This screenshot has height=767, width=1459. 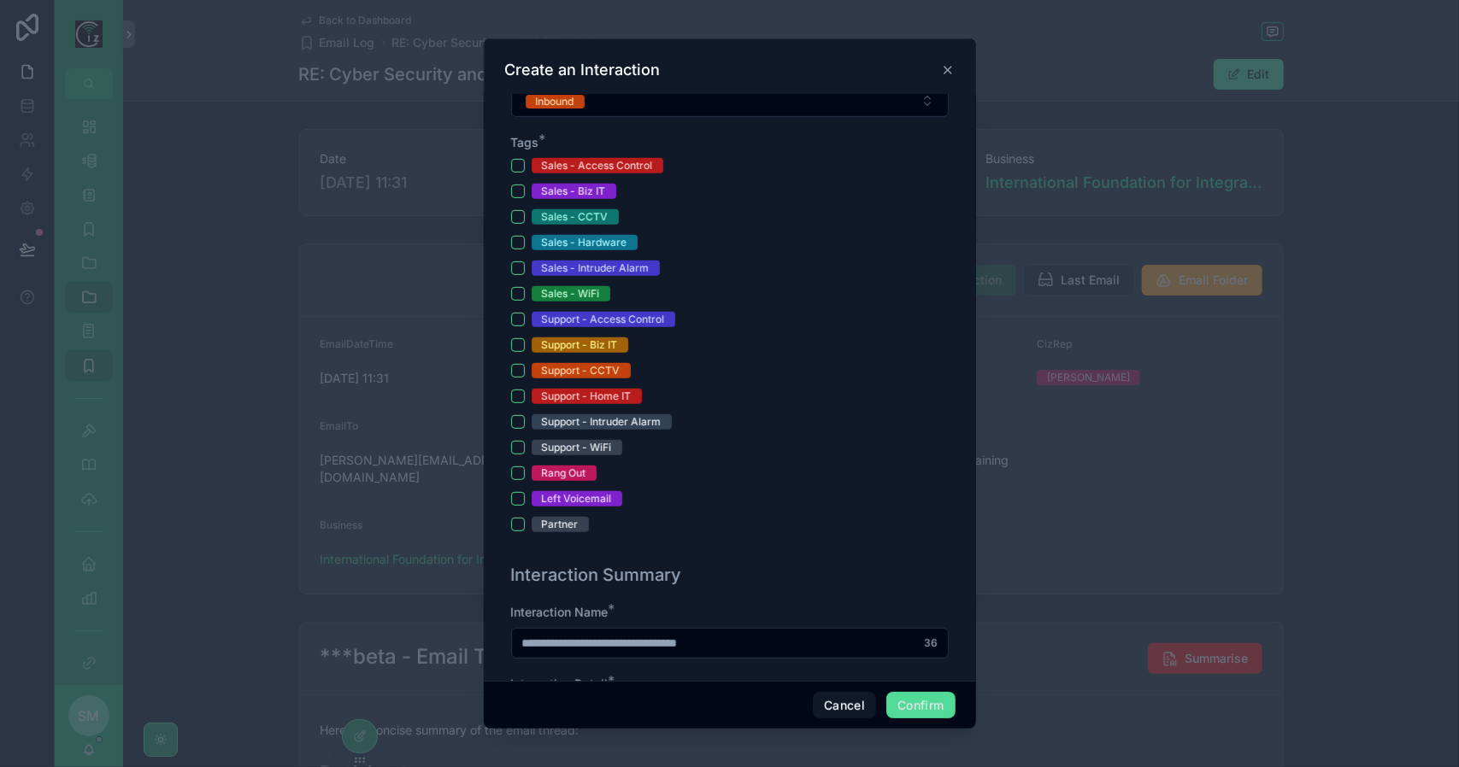 I want to click on div: Support - Home IT, so click(x=586, y=397).